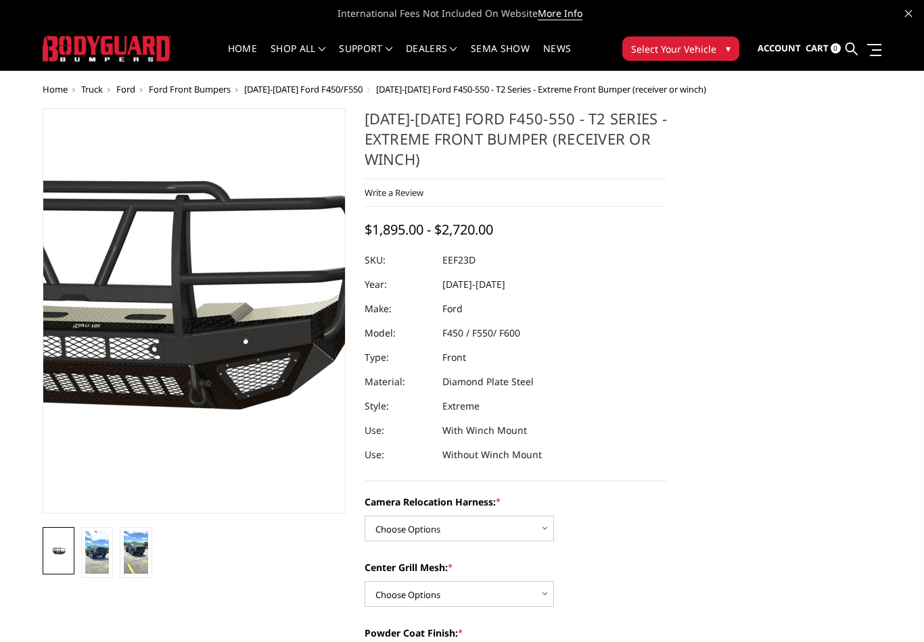  I want to click on a: 2023-2026 Ford F450-550 - T2 Series - Extreme Front Bumper (receiver or winch), so click(194, 311).